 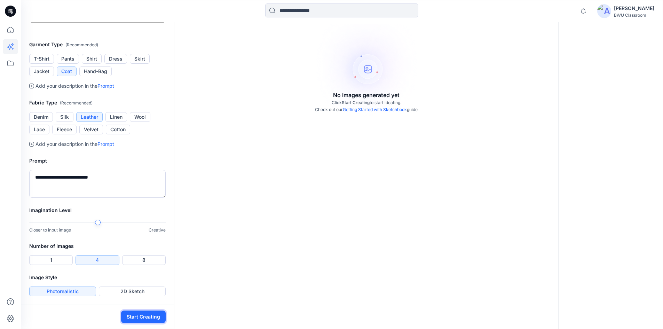 I want to click on button: Leather, so click(x=89, y=117).